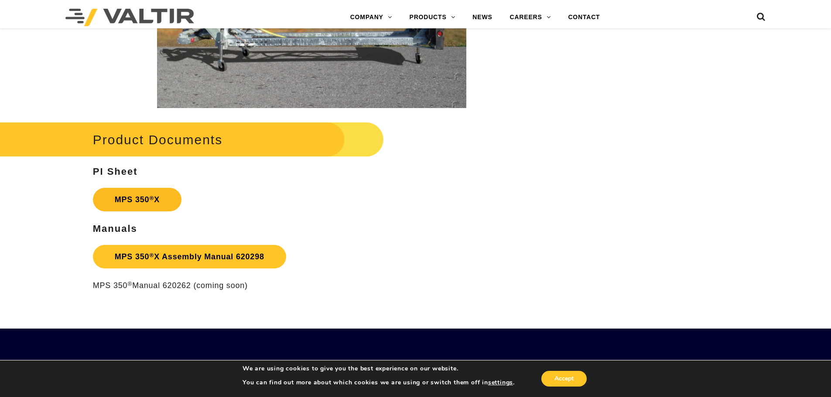 The image size is (831, 397). I want to click on a: MPS 350®X Assembly Manual 620298, so click(189, 257).